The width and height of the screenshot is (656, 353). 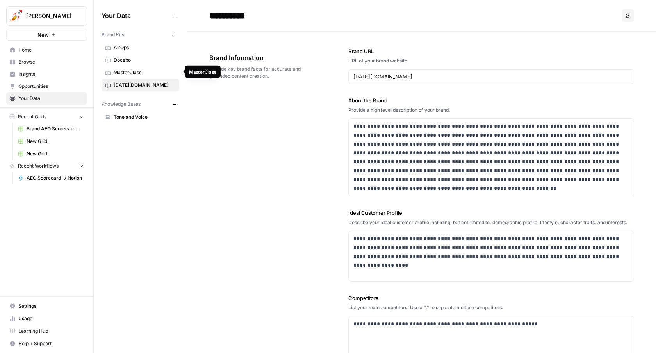 I want to click on input: www.sundaysoccer.com, so click(x=492, y=77).